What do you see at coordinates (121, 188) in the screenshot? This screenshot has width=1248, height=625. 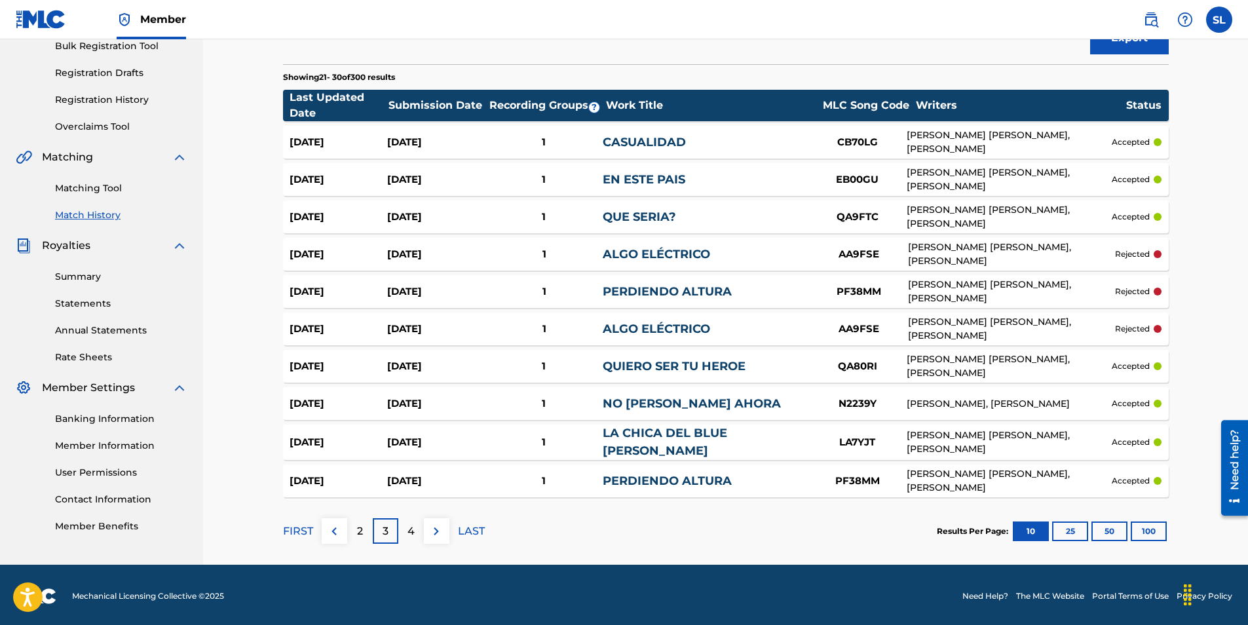 I see `a: Matching Tool` at bounding box center [121, 188].